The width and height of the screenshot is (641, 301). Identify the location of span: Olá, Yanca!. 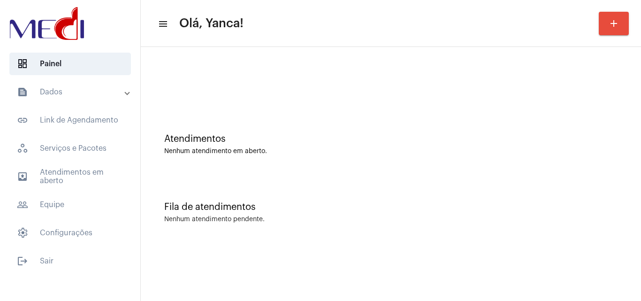
(211, 23).